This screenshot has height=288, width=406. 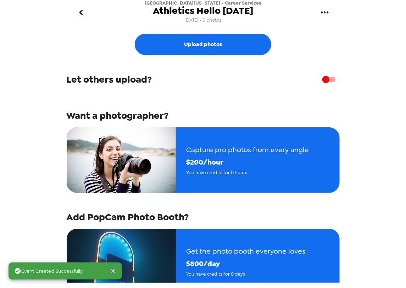 What do you see at coordinates (81, 12) in the screenshot?
I see `button: go back` at bounding box center [81, 12].